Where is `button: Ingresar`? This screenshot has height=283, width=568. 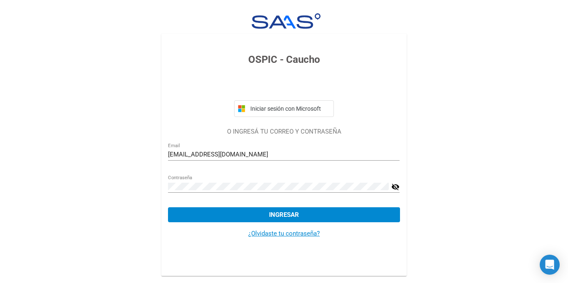 button: Ingresar is located at coordinates (284, 215).